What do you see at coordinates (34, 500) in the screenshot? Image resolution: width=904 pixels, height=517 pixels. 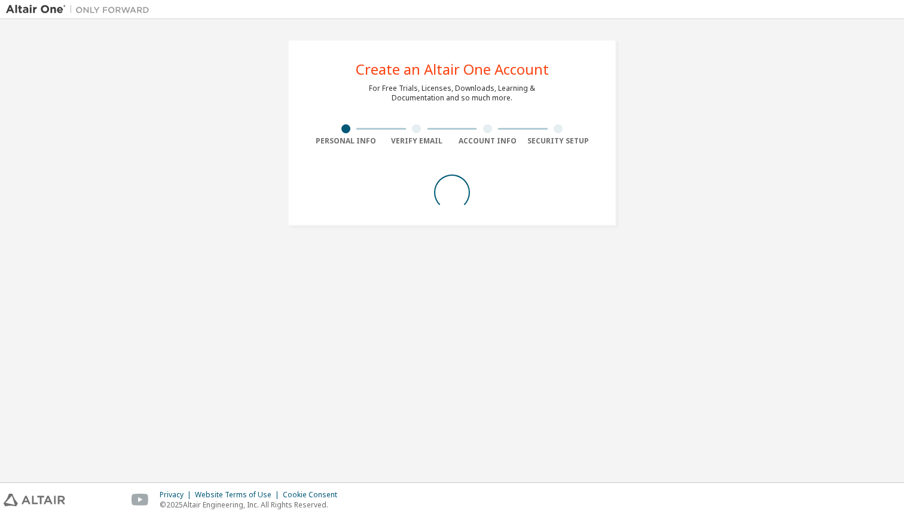 I see `img: altair_logo.svg` at bounding box center [34, 500].